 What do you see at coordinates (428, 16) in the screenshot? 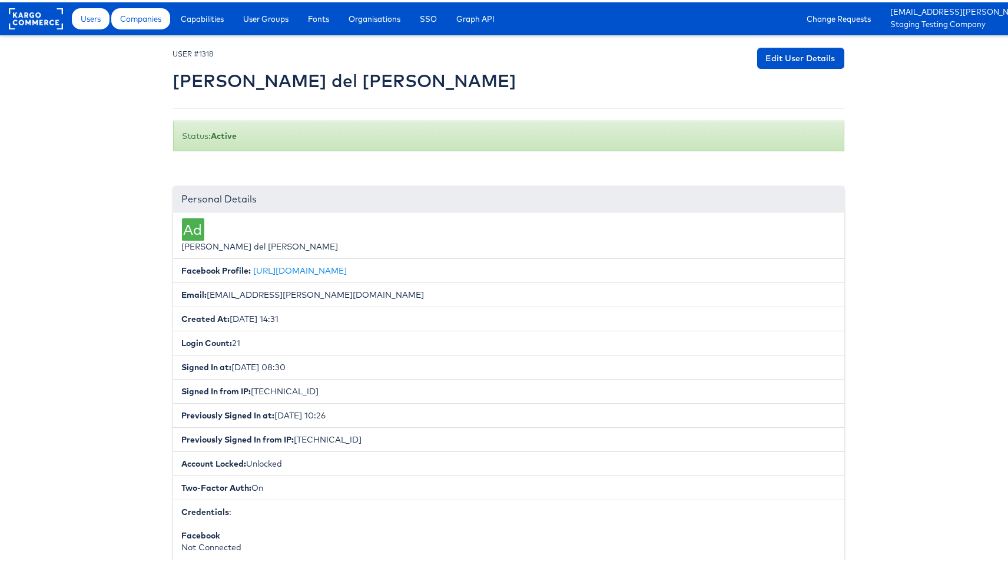
I see `a: SSO` at bounding box center [428, 16].